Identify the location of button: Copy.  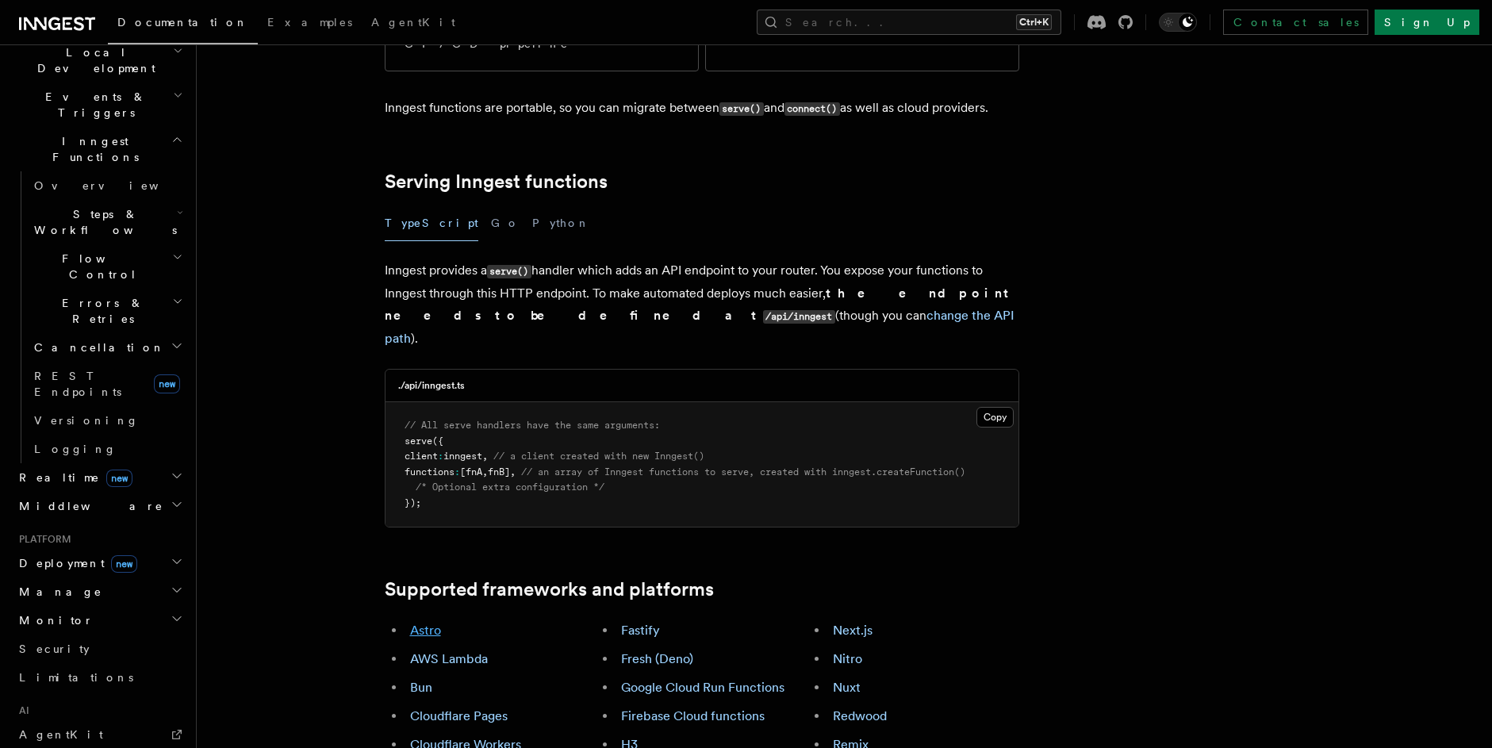
(994, 417).